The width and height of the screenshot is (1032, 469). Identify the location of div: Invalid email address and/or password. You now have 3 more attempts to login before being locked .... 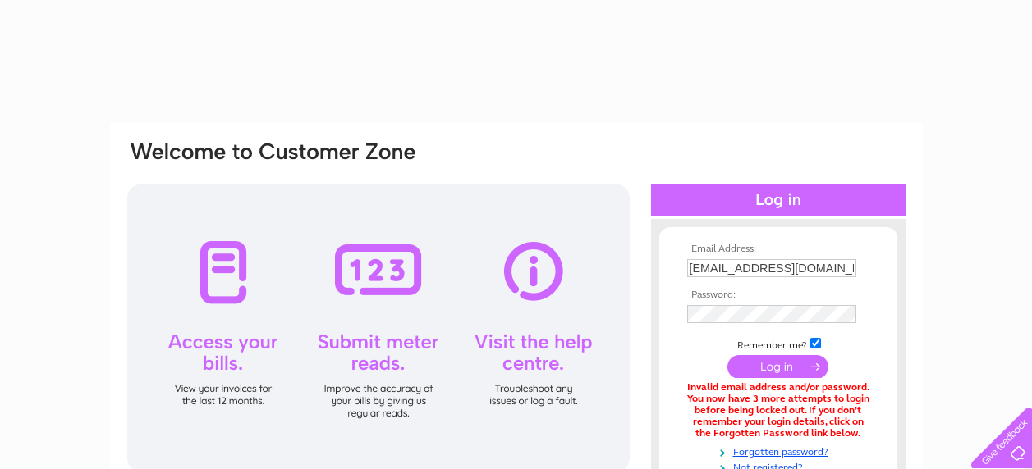
(778, 410).